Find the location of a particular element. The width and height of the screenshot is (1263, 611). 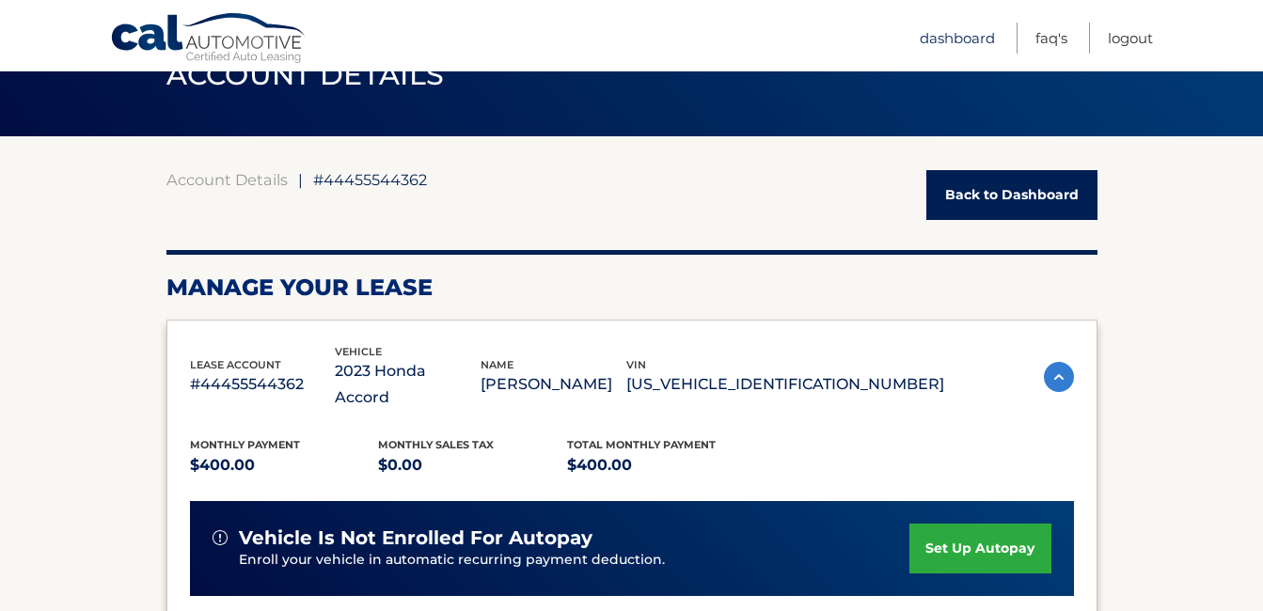

p: $0.00 is located at coordinates (472, 465).